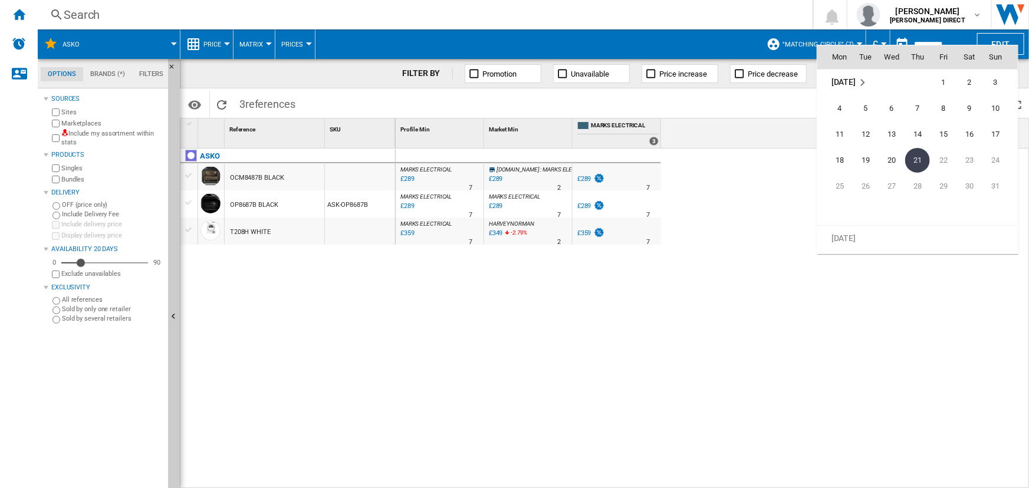 This screenshot has height=488, width=1029. Describe the element at coordinates (970, 160) in the screenshot. I see `td: Saturday August 23 2025` at that location.